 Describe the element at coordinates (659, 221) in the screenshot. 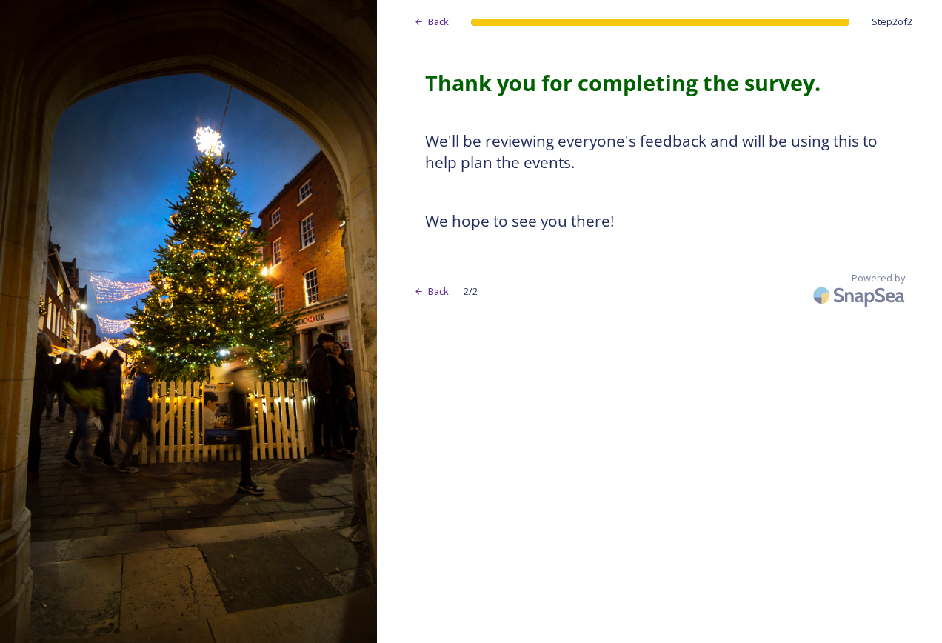

I see `h3: We hope to see you there!` at that location.